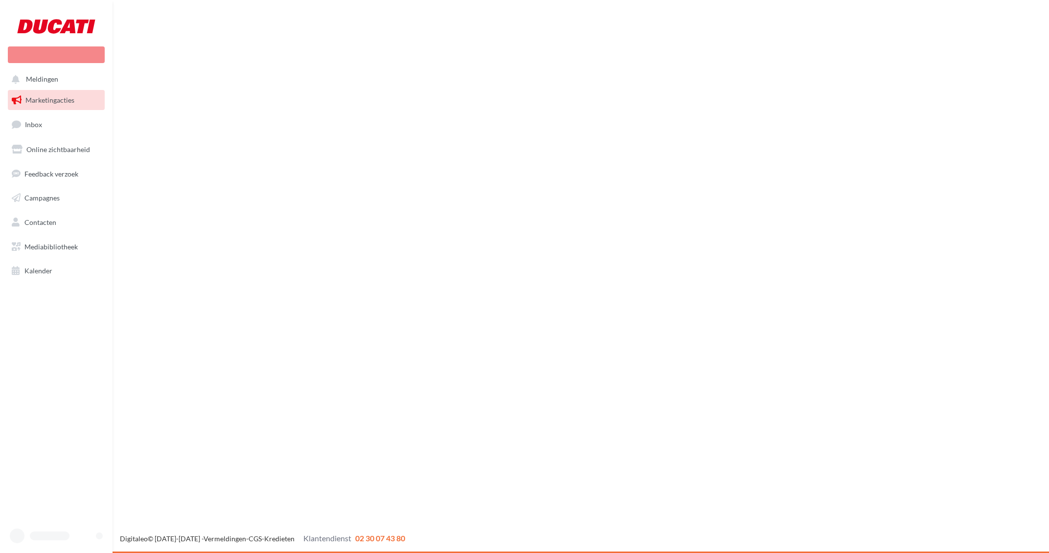 The height and width of the screenshot is (553, 1049). I want to click on a: Mediabibliotheek, so click(56, 247).